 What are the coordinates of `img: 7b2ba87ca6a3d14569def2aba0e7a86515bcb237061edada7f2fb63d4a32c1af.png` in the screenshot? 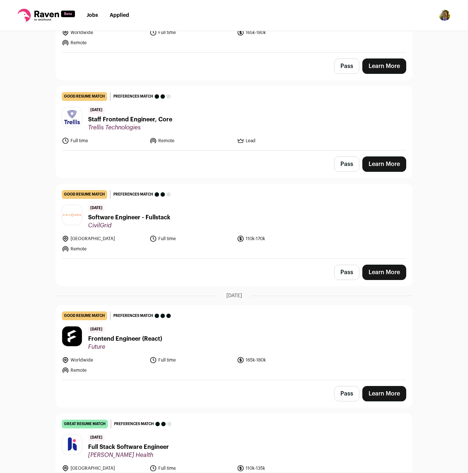 It's located at (72, 336).